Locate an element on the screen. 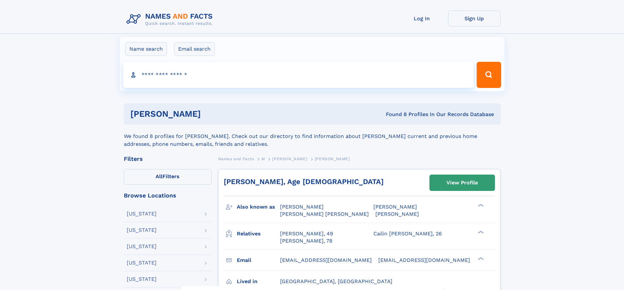 The image size is (624, 290). span: M is located at coordinates (263, 159).